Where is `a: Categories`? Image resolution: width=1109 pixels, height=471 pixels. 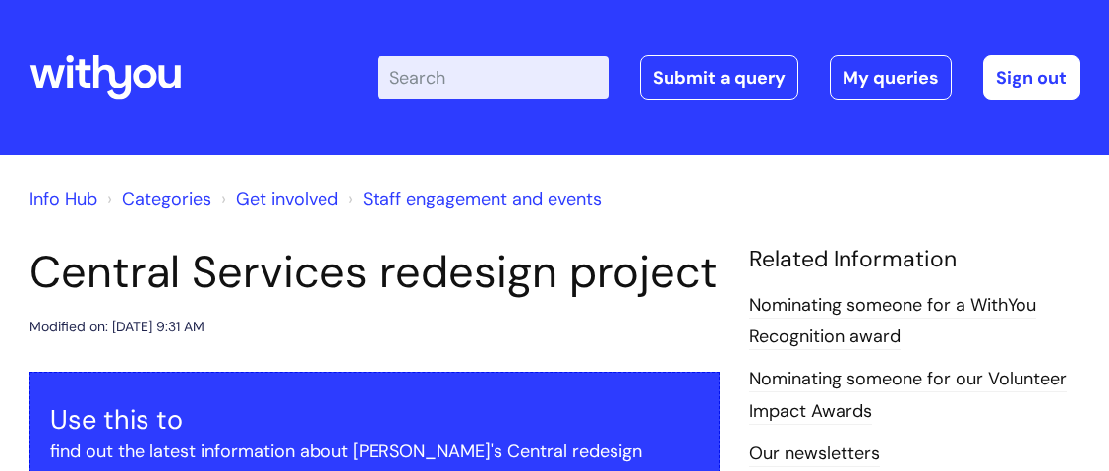
a: Categories is located at coordinates (166, 199).